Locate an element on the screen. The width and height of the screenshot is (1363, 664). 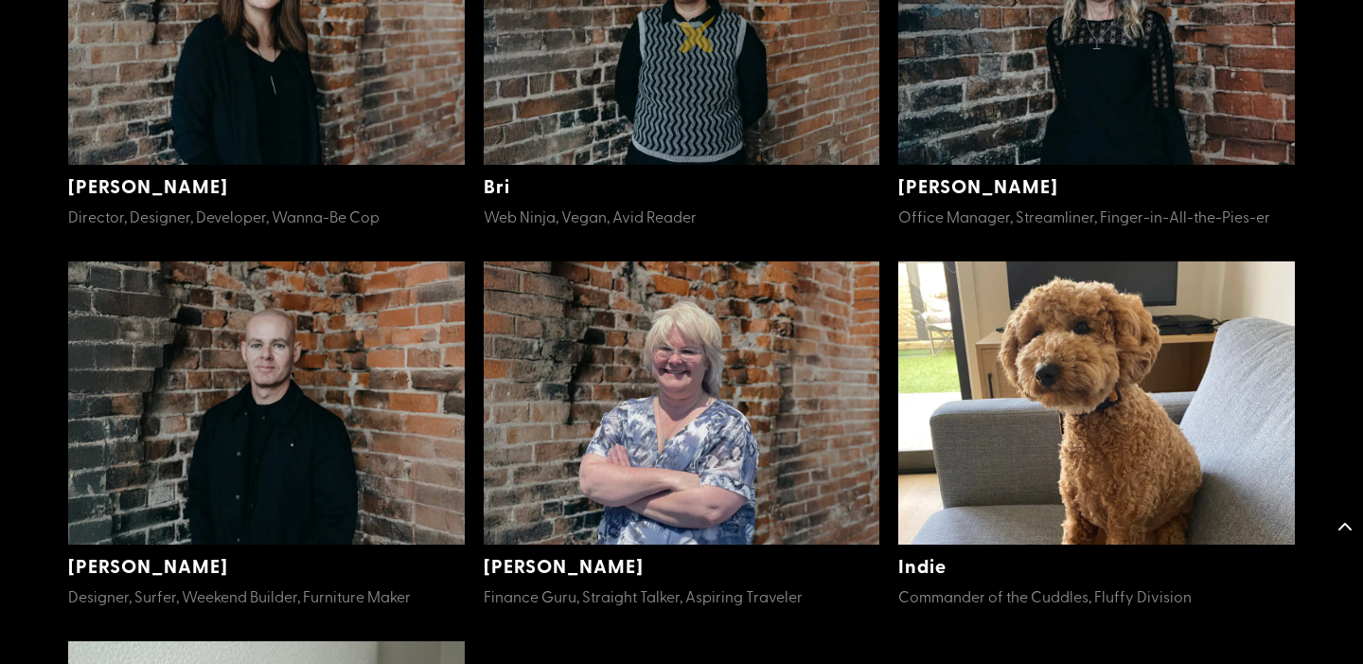
span: Commander of the Cuddles, Fluffy Division is located at coordinates (1045, 595).